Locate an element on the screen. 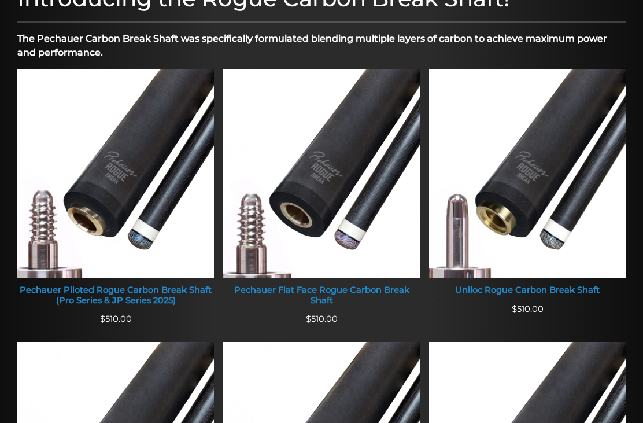 The height and width of the screenshot is (423, 643). a: Uniloc Rogue Carbon Break Shaft Uniloc Rogue Carbon Break Shaft is located at coordinates (528, 186).